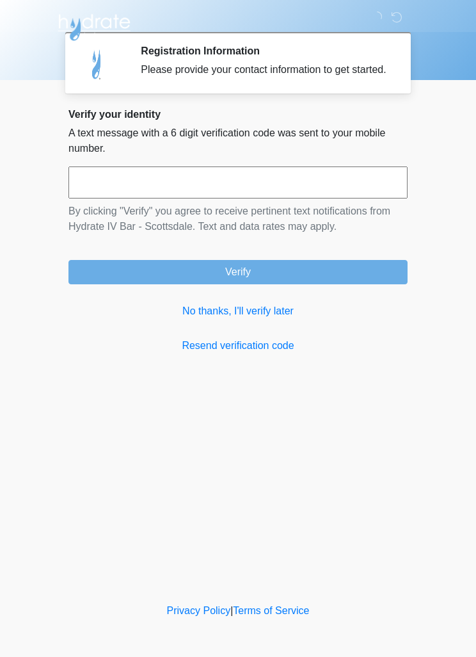 This screenshot has width=476, height=657. I want to click on a: Privacy Policy, so click(199, 610).